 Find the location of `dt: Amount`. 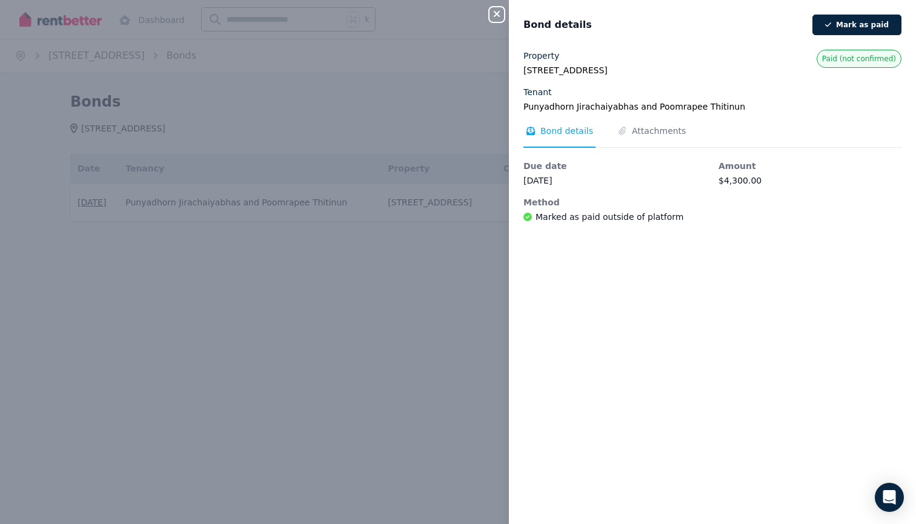

dt: Amount is located at coordinates (810, 166).